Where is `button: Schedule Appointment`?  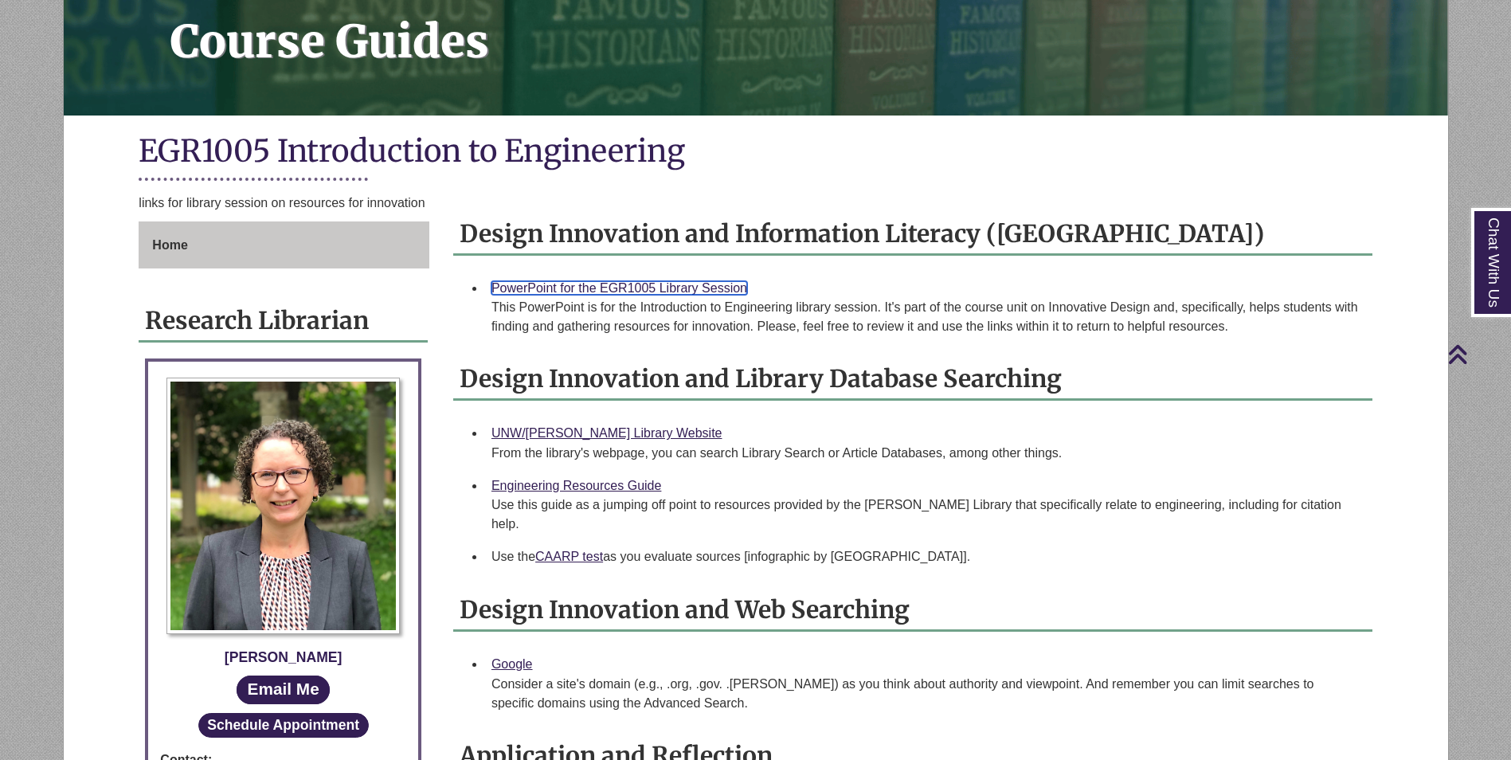
button: Schedule Appointment is located at coordinates (284, 725).